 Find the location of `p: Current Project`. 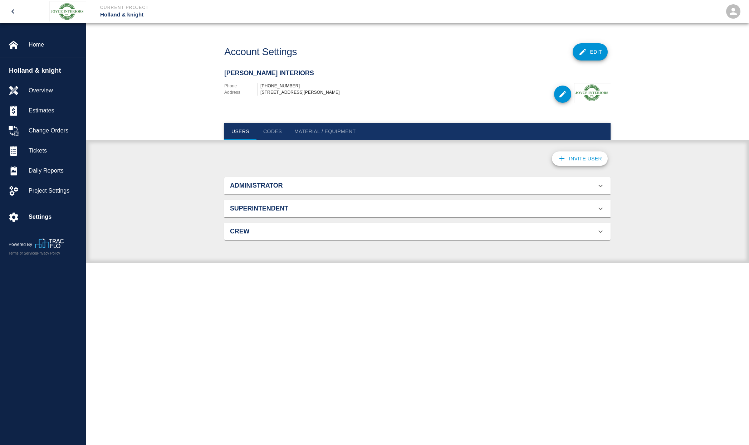

p: Current Project is located at coordinates (257, 8).